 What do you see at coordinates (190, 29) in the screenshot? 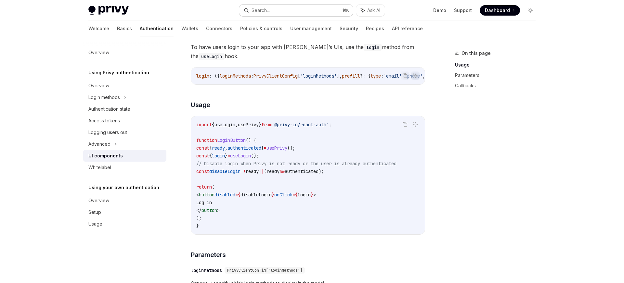
I see `a: Wallets` at bounding box center [190, 29].